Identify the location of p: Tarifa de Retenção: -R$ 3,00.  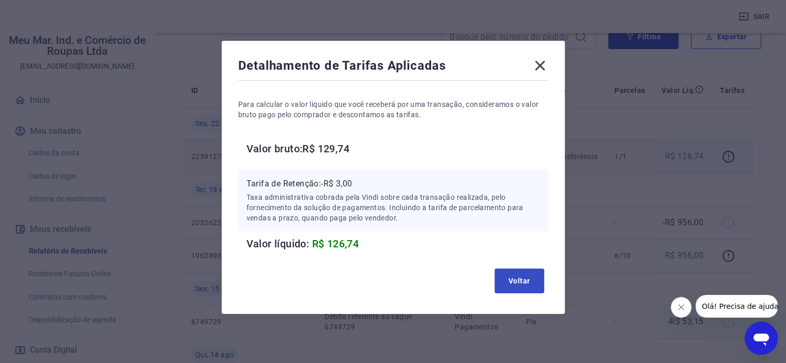
(393, 184).